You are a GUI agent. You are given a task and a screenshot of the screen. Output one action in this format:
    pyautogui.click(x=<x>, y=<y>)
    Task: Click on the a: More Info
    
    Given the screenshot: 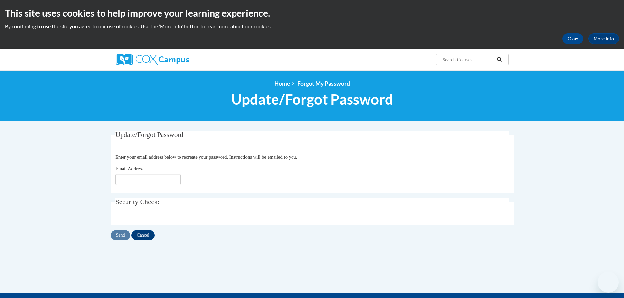 What is the action you would take?
    pyautogui.click(x=604, y=39)
    